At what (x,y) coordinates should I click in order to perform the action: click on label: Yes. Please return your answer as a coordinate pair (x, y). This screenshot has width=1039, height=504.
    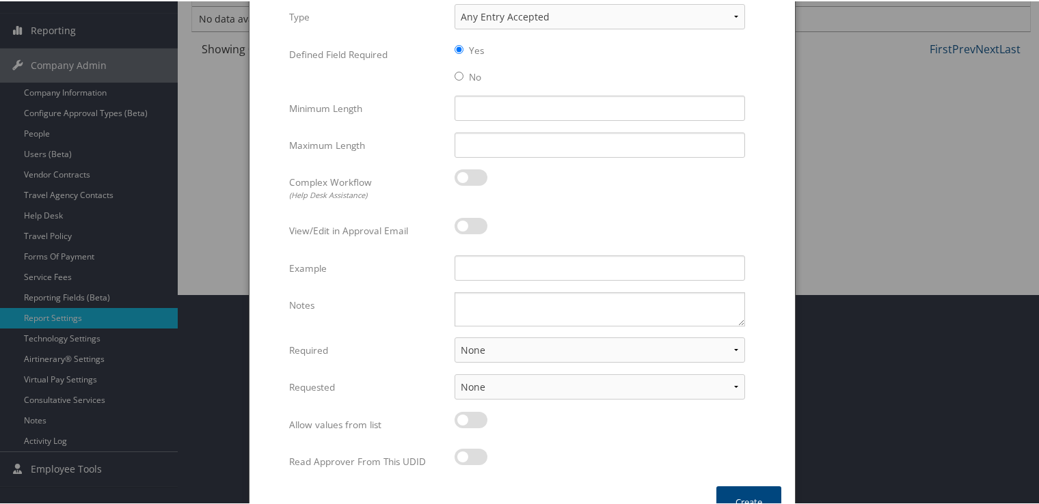
    Looking at the image, I should click on (476, 49).